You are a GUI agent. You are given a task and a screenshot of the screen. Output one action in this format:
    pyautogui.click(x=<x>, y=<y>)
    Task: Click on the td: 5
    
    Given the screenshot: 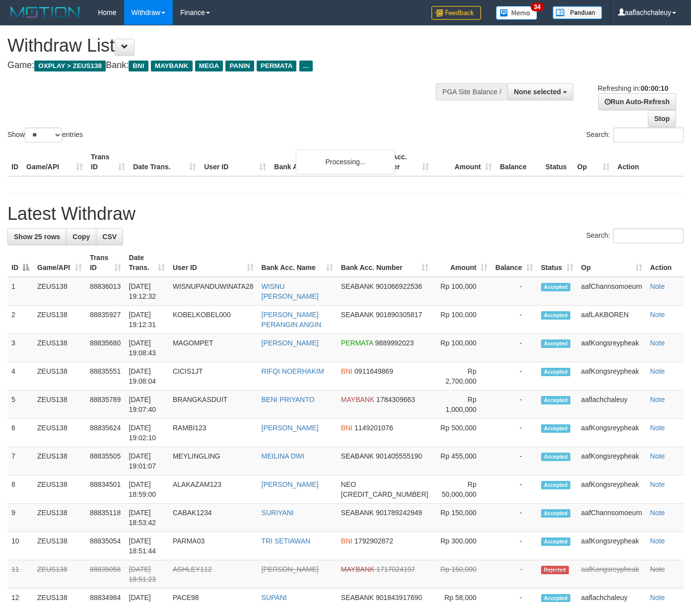 What is the action you would take?
    pyautogui.click(x=20, y=405)
    